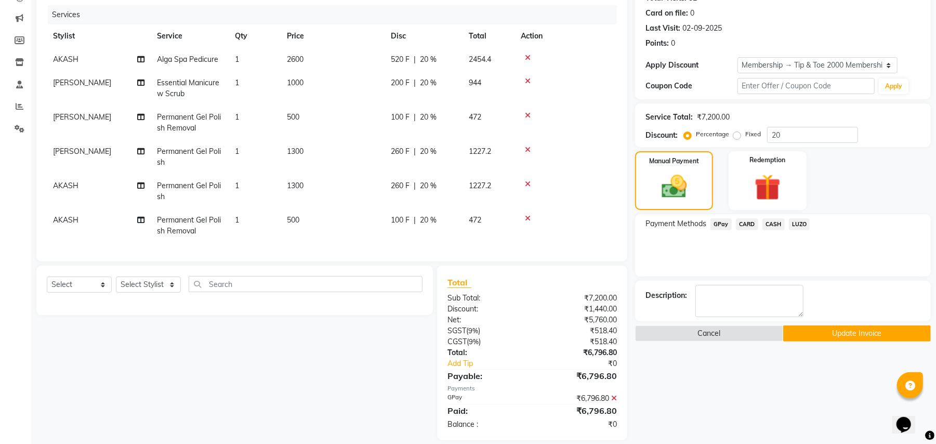 The width and height of the screenshot is (936, 444). Describe the element at coordinates (768, 187) in the screenshot. I see `img: _gift.svg` at that location.